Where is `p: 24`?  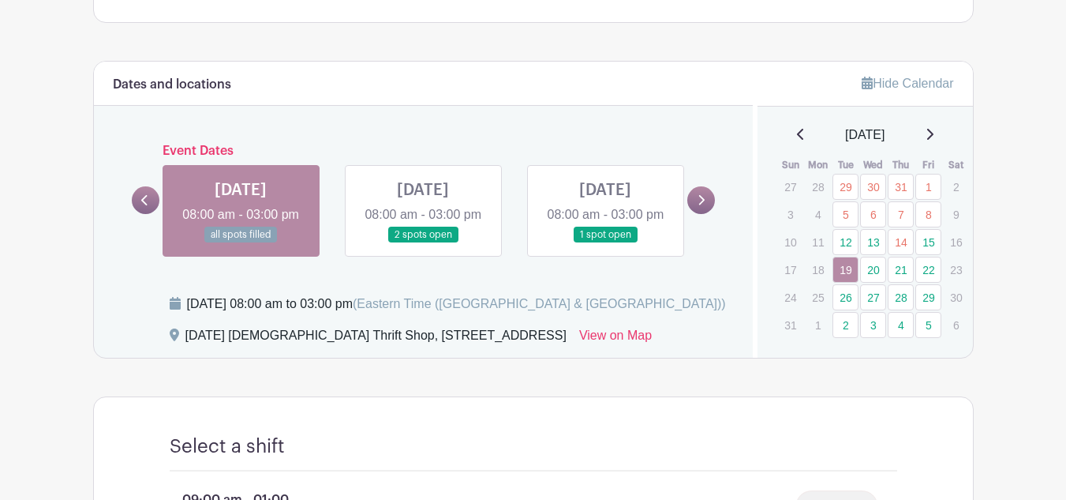 p: 24 is located at coordinates (790, 297).